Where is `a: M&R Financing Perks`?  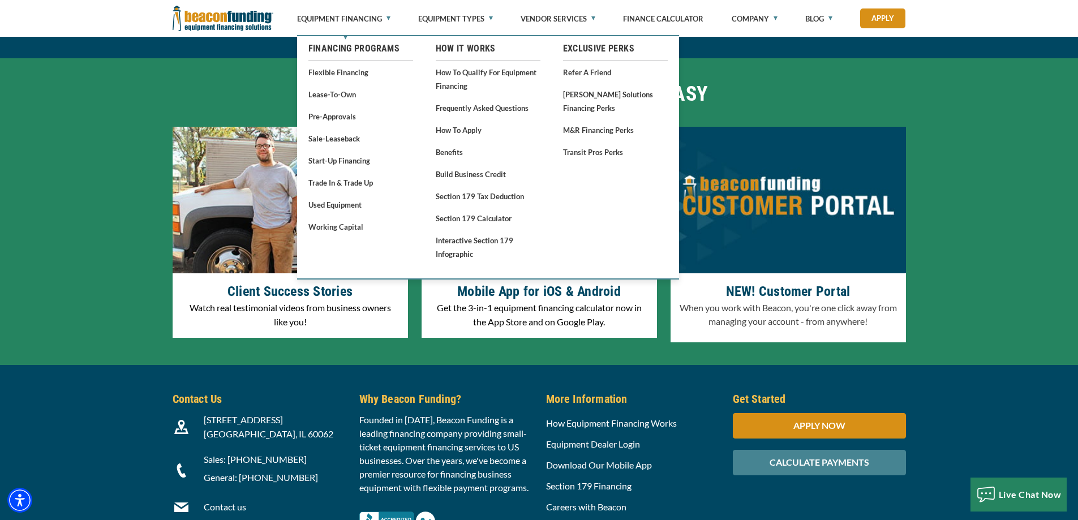
a: M&R Financing Perks is located at coordinates (615, 130).